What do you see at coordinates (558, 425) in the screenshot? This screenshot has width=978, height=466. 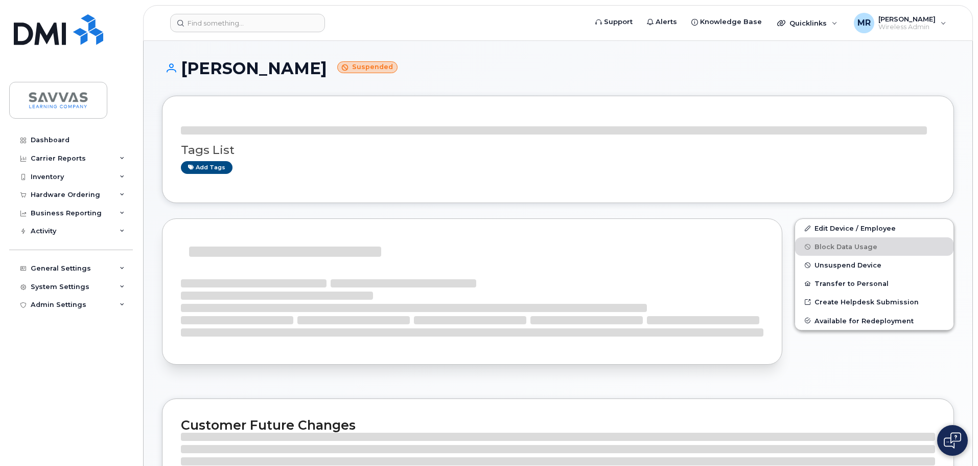 I see `h2: Customer Future Changes` at bounding box center [558, 425].